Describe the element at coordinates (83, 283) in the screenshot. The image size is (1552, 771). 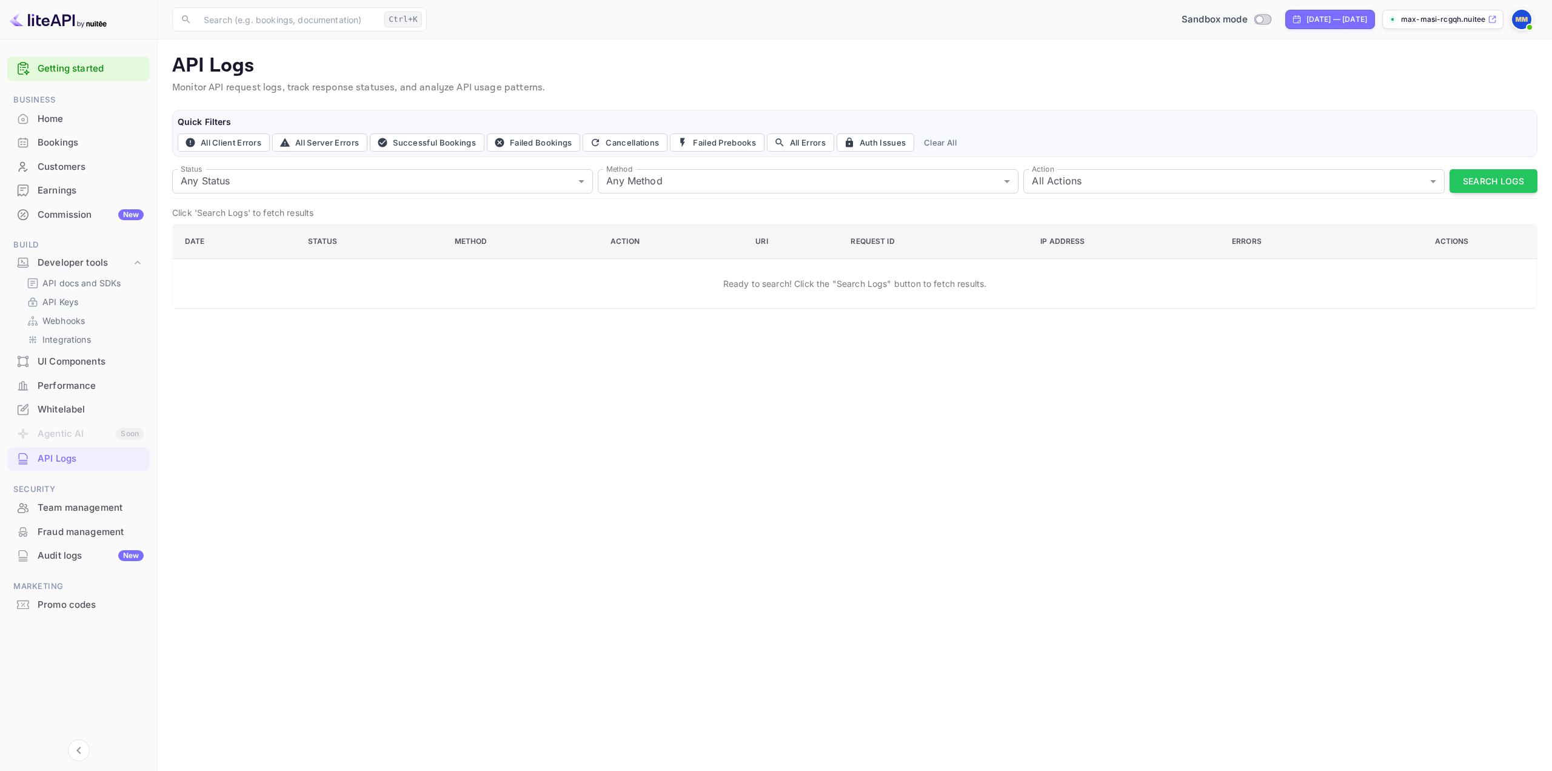
I see `a: API docs and SDKs` at that location.